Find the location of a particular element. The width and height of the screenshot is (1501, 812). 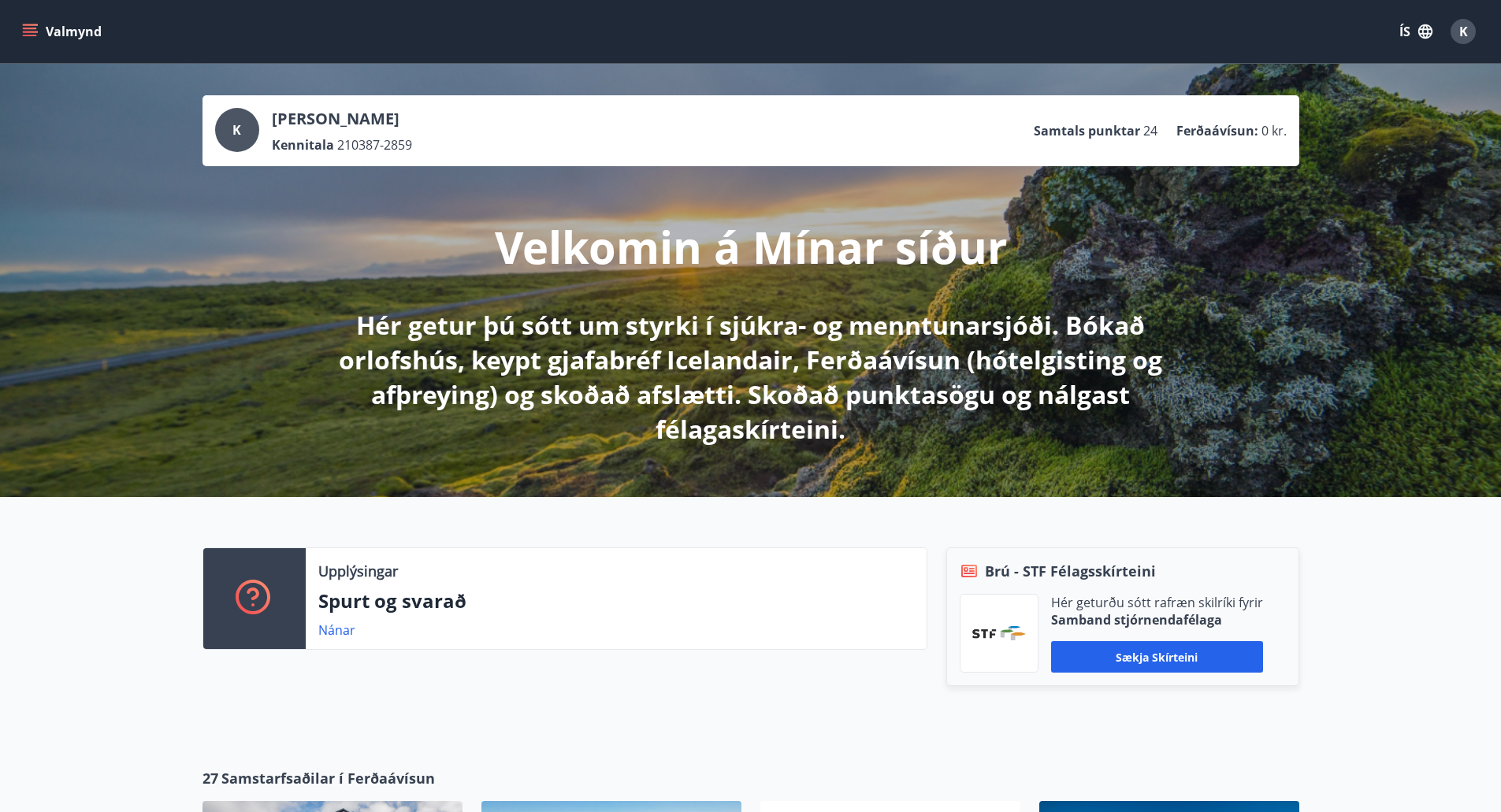

button: K is located at coordinates (1464, 32).